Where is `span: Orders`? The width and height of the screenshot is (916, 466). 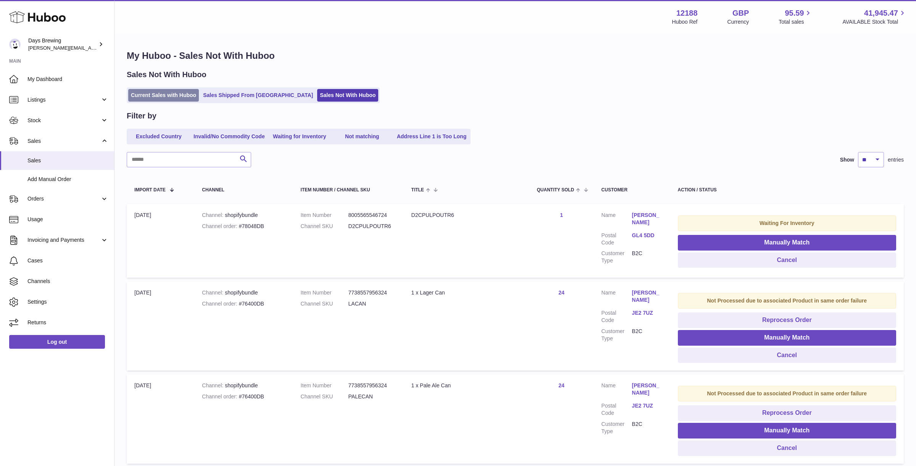 span: Orders is located at coordinates (64, 199).